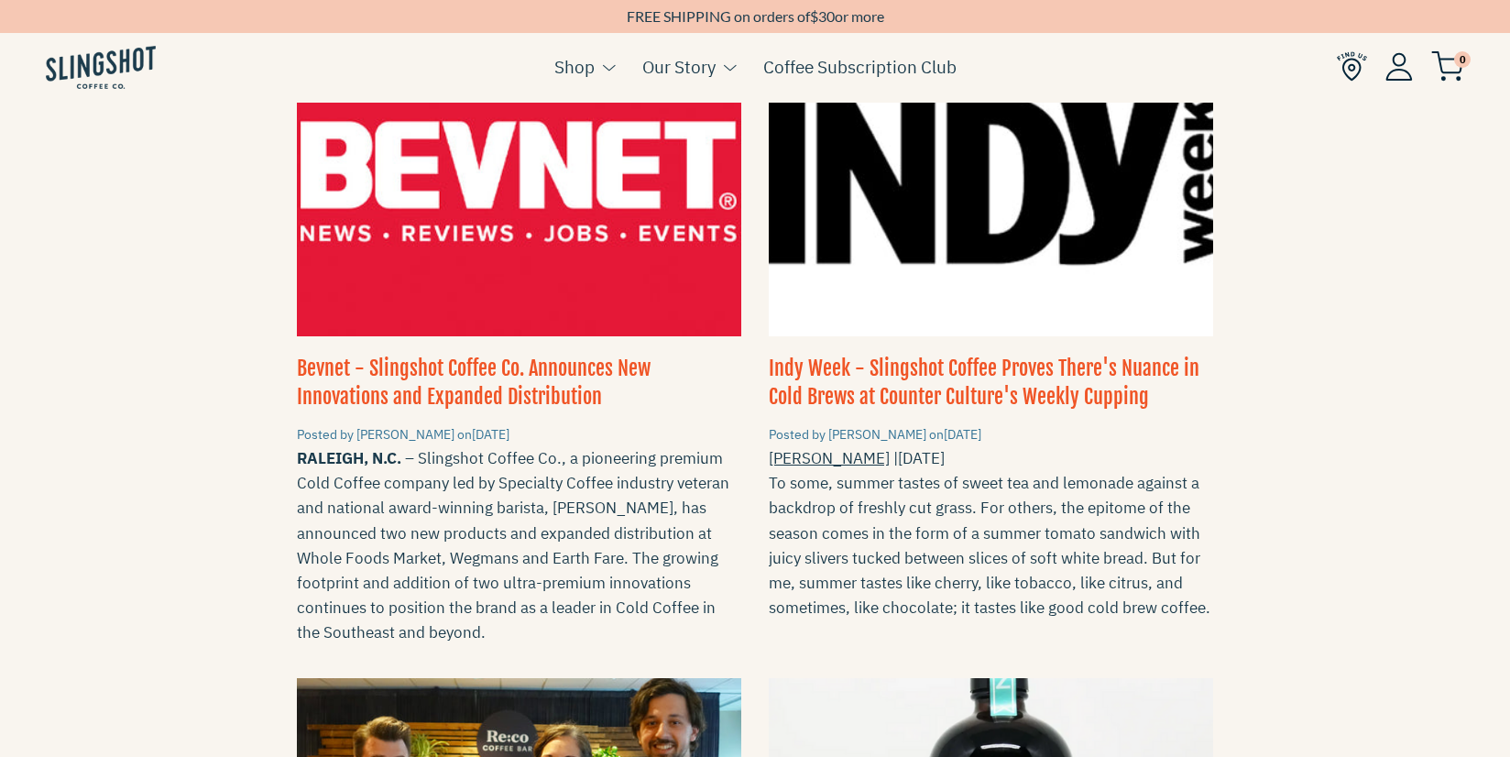 This screenshot has height=757, width=1510. Describe the element at coordinates (860, 67) in the screenshot. I see `a: Coffee Subscription Club` at that location.